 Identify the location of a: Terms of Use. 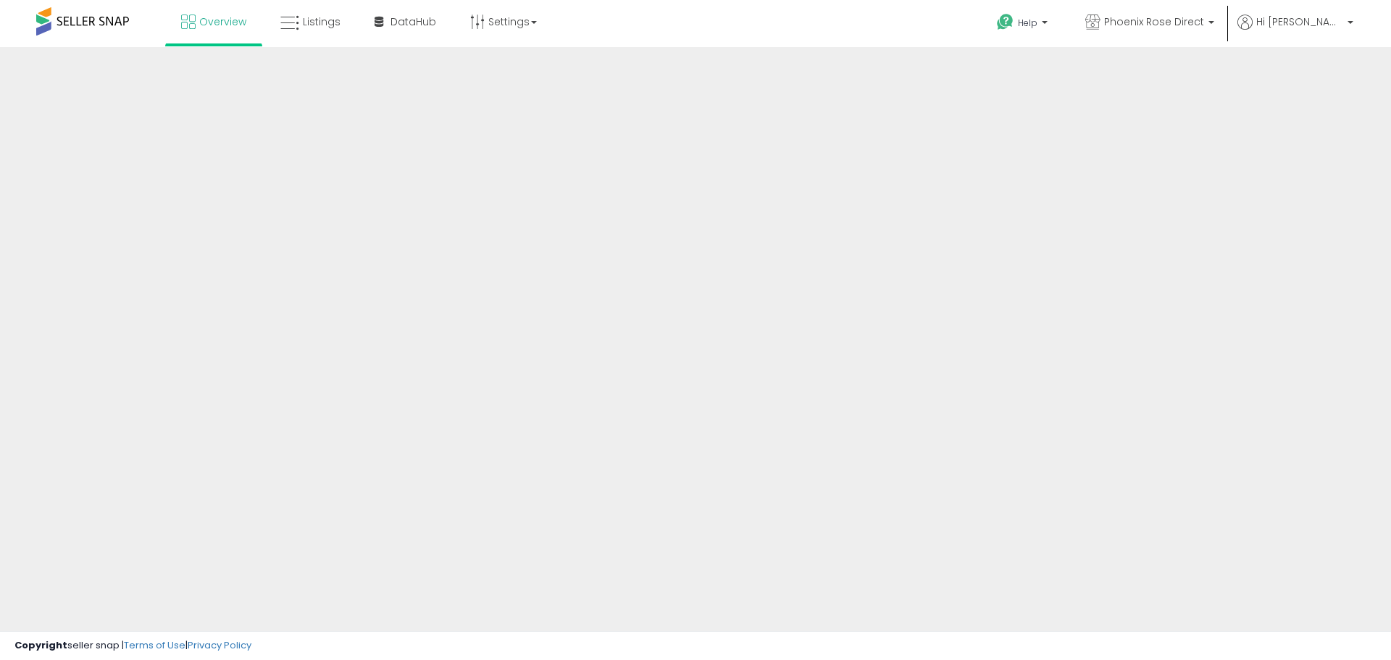
(154, 645).